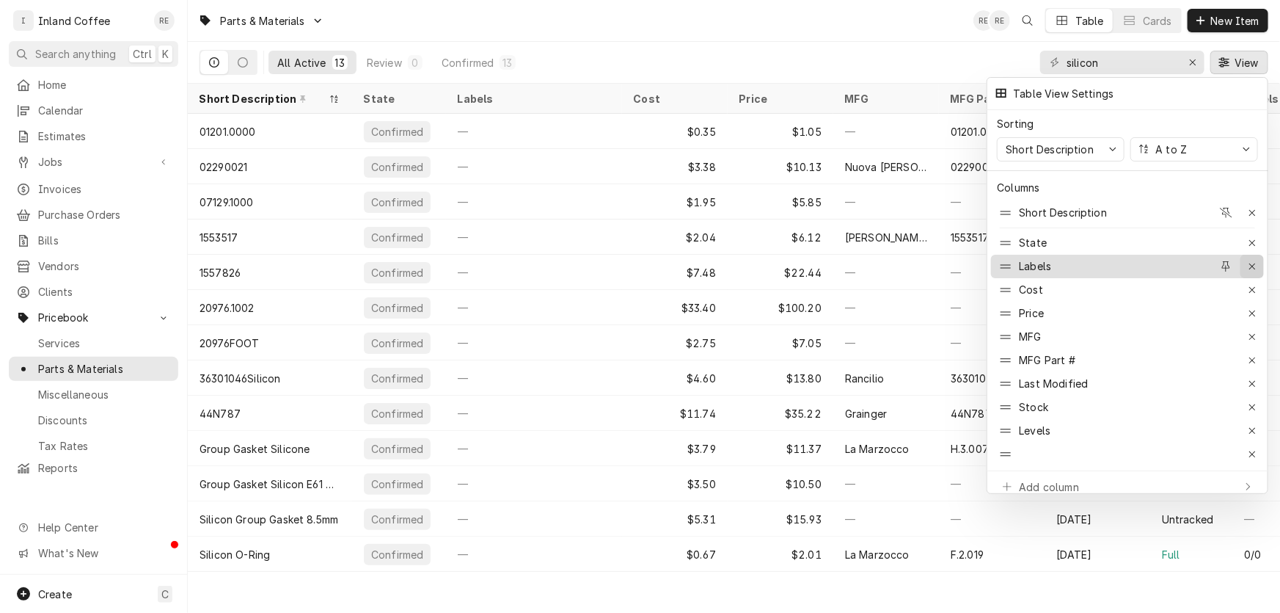 Image resolution: width=1280 pixels, height=613 pixels. Describe the element at coordinates (1016, 123) in the screenshot. I see `div: Sorting` at that location.